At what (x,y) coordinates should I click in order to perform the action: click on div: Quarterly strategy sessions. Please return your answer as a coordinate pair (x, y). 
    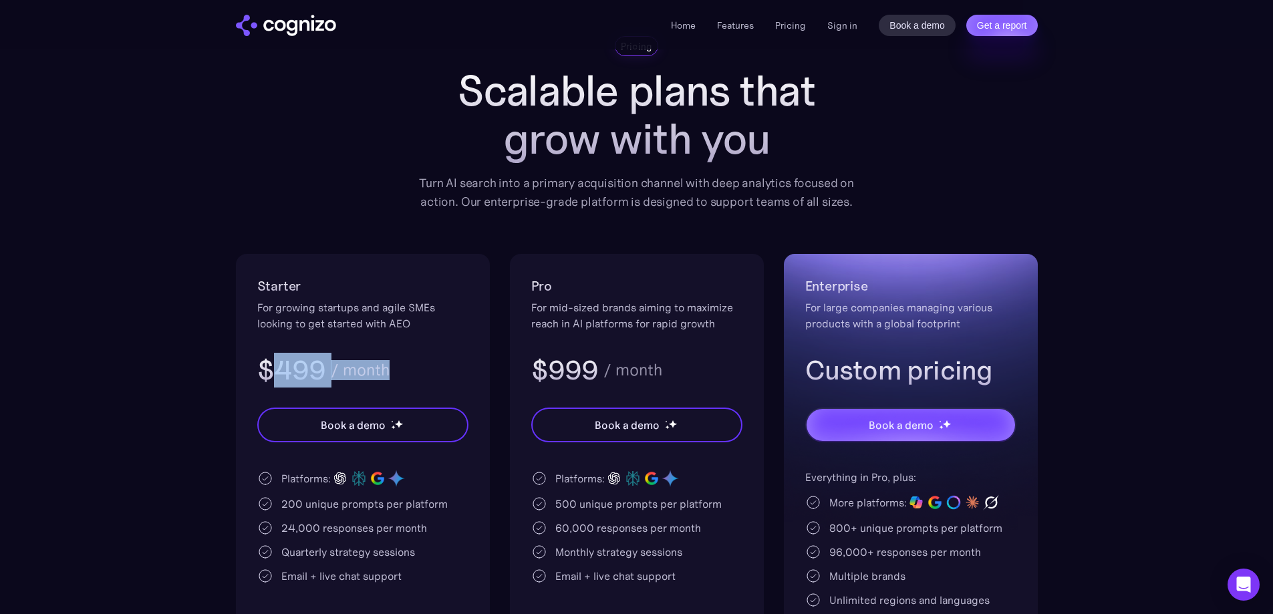
    Looking at the image, I should click on (348, 552).